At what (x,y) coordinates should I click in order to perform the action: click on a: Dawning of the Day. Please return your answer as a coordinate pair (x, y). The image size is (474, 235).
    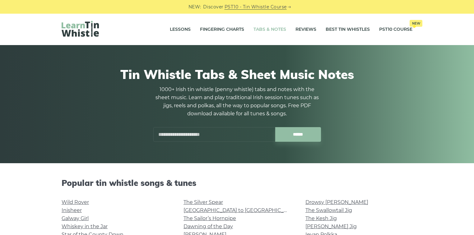
    Looking at the image, I should click on (208, 227).